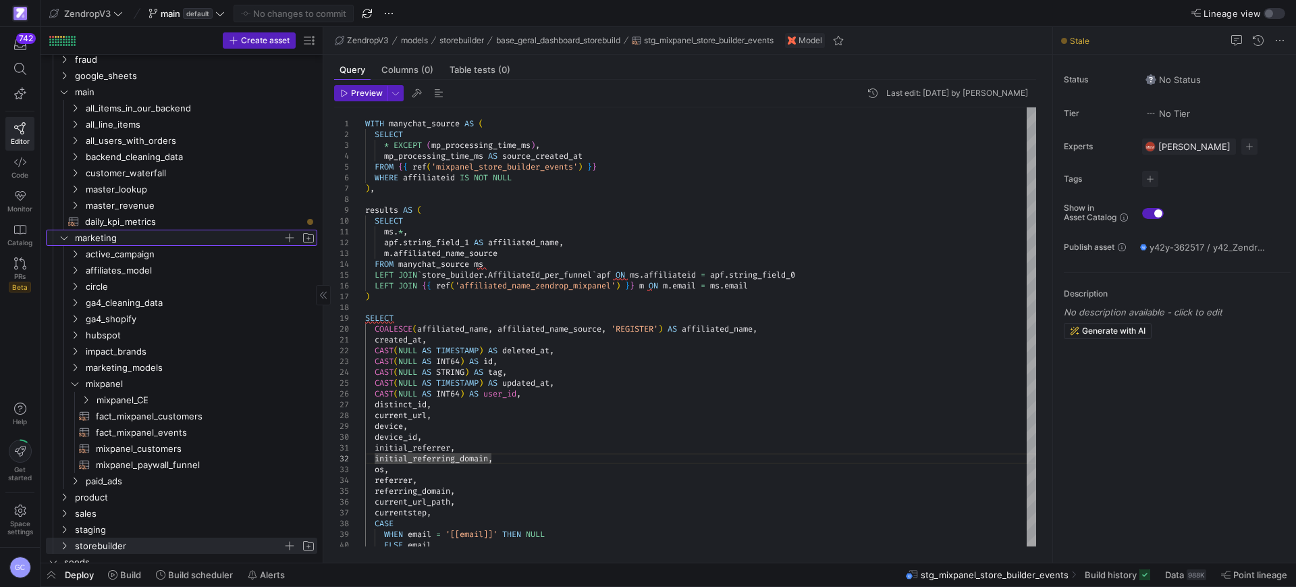  Describe the element at coordinates (427, 383) in the screenshot. I see `span: AS` at that location.